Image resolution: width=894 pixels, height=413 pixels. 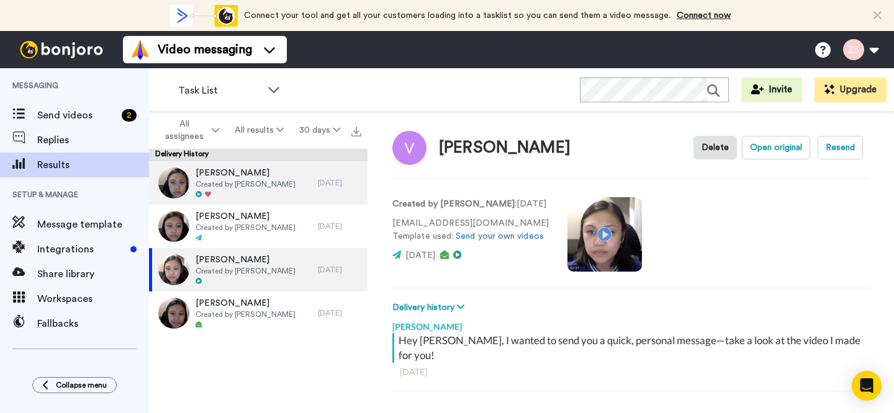 What do you see at coordinates (715, 148) in the screenshot?
I see `button: Delete` at bounding box center [715, 148].